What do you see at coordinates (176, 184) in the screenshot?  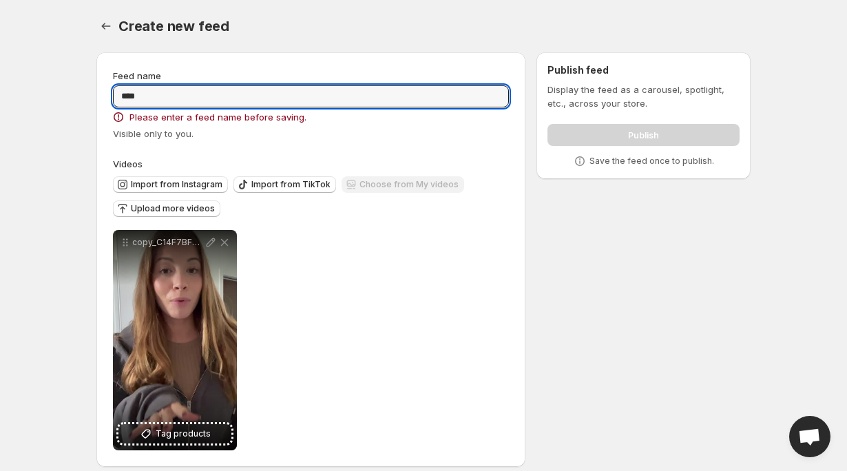 I see `span: Import from Instagram` at bounding box center [176, 184].